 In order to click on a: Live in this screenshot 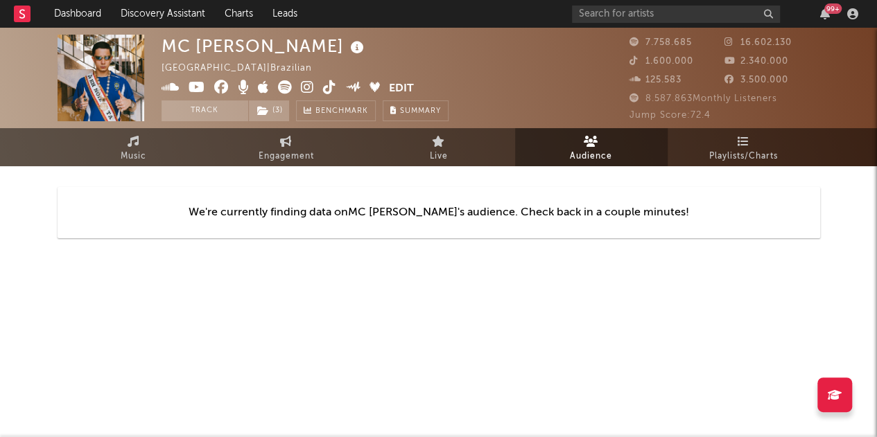, I will do `click(439, 147)`.